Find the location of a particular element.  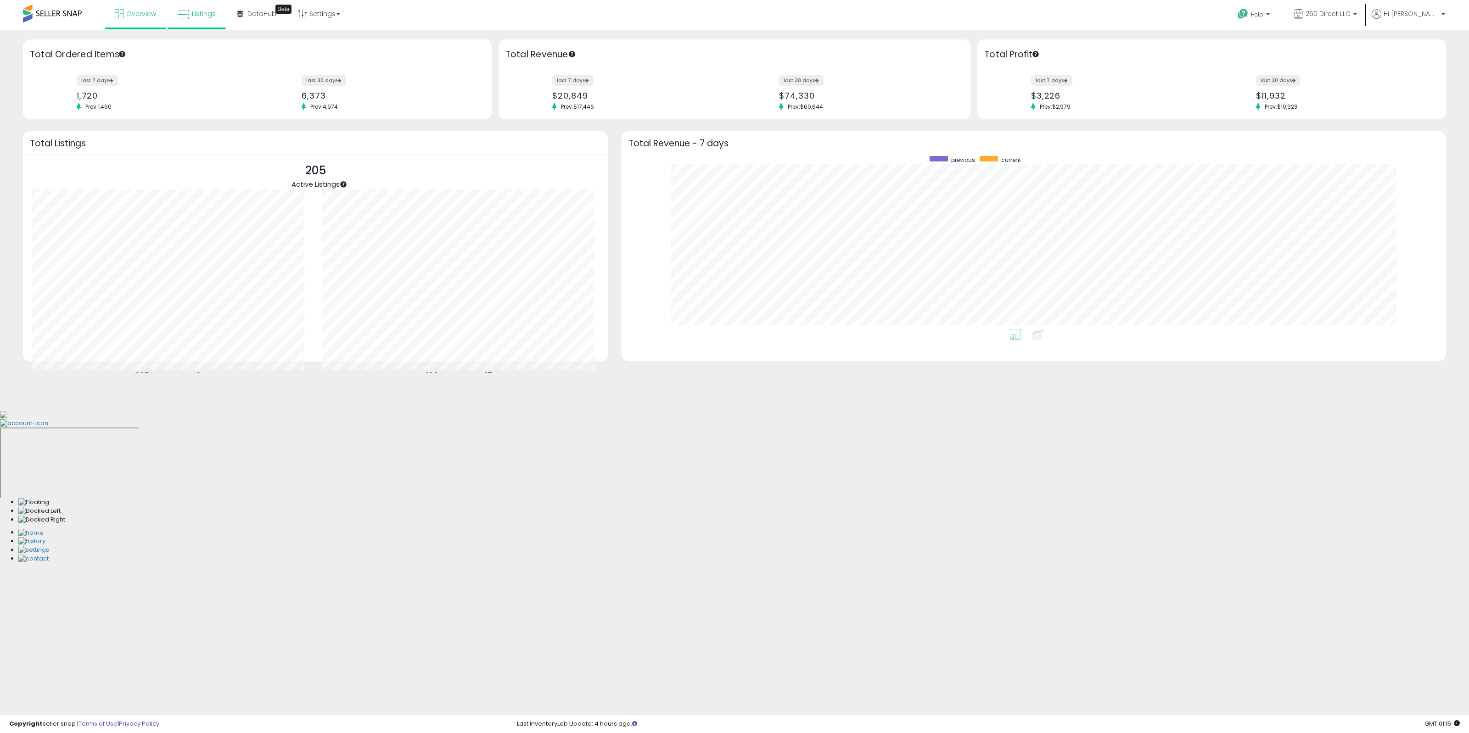

h3: Total Revenue is located at coordinates (734, 55).